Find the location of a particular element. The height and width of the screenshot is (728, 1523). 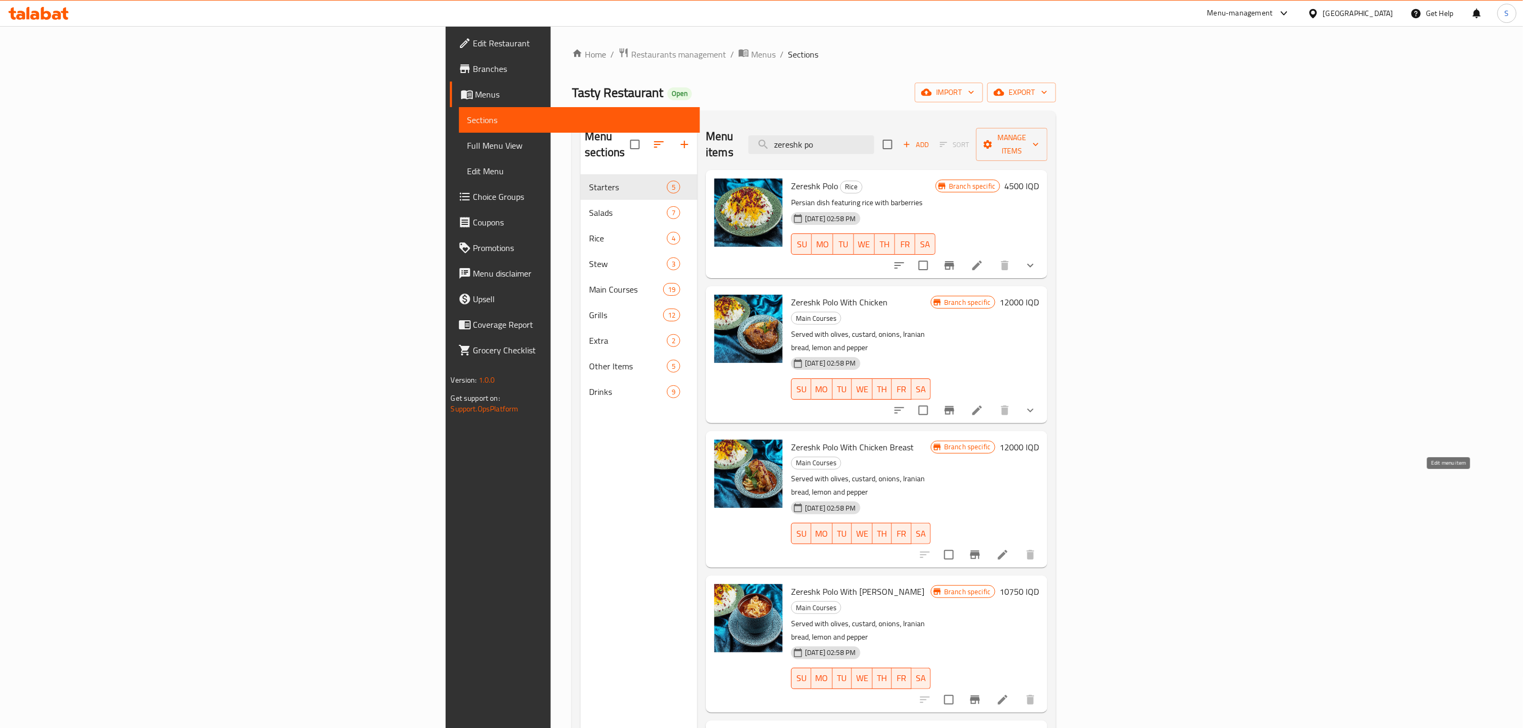

span: 19 is located at coordinates (671, 289).